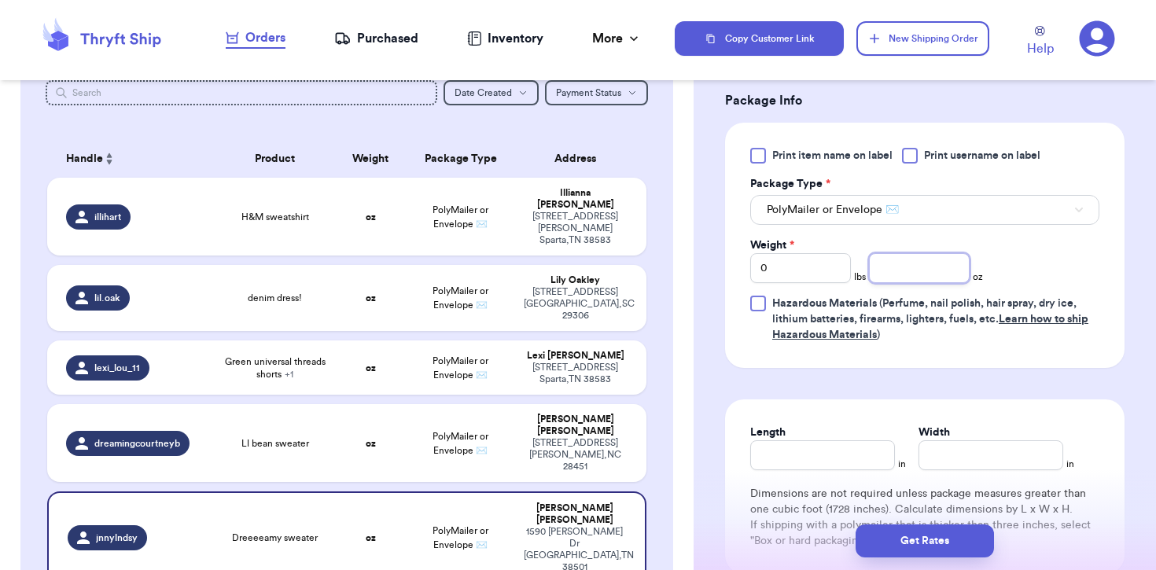  I want to click on span: H&M sweatshirt, so click(275, 217).